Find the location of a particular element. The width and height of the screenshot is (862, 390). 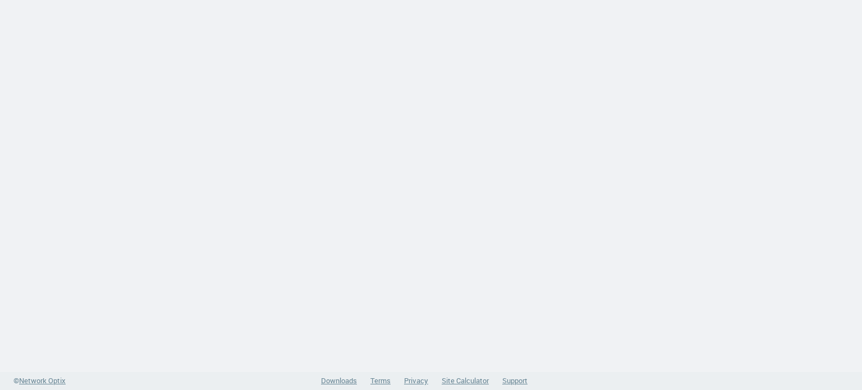

a: Site Calculator is located at coordinates (465, 381).